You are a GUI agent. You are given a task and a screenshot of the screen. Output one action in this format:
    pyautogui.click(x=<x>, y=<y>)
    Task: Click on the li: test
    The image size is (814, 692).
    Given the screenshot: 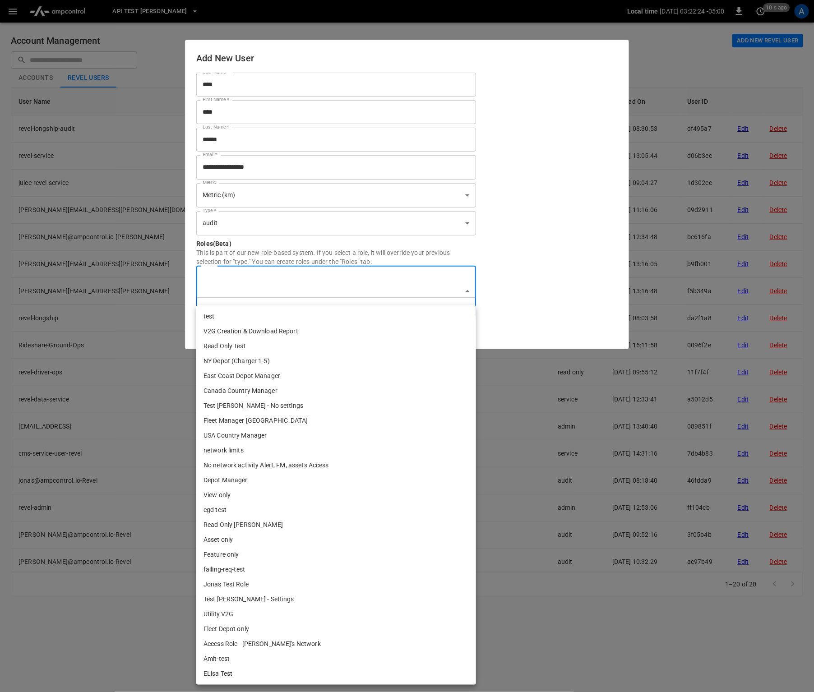 What is the action you would take?
    pyautogui.click(x=336, y=316)
    